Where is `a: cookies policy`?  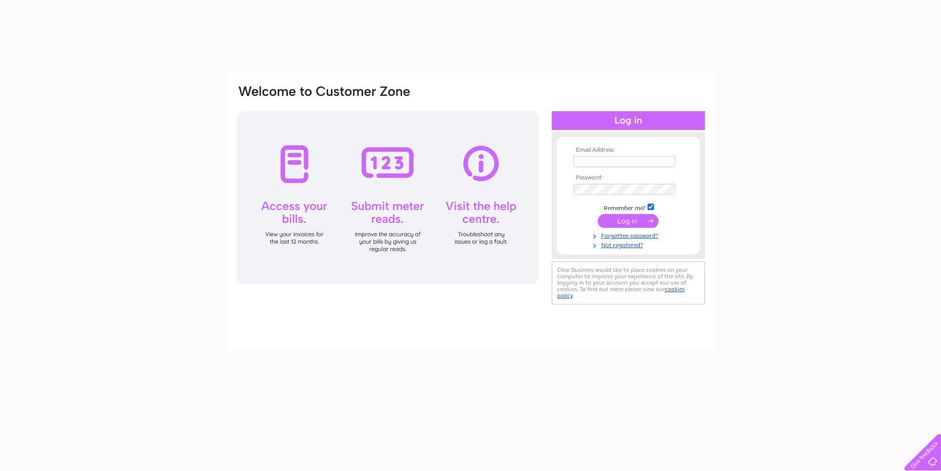 a: cookies policy is located at coordinates (621, 292).